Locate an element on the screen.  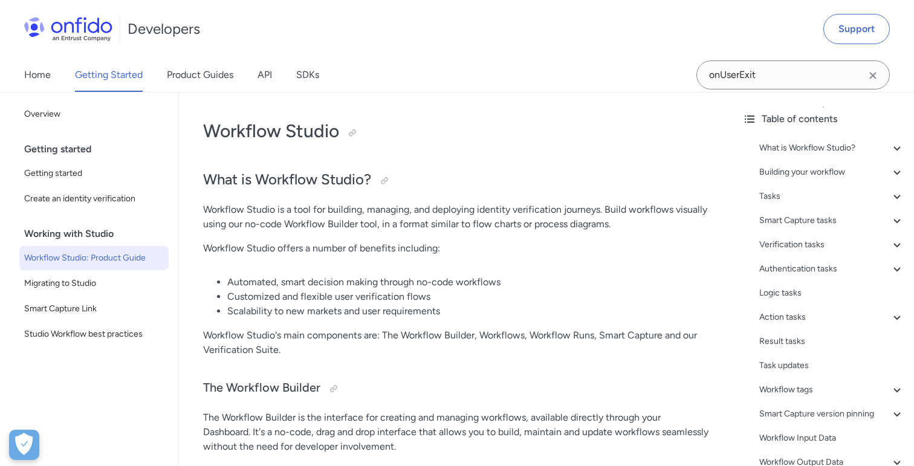
div: Table of contents is located at coordinates (823, 119).